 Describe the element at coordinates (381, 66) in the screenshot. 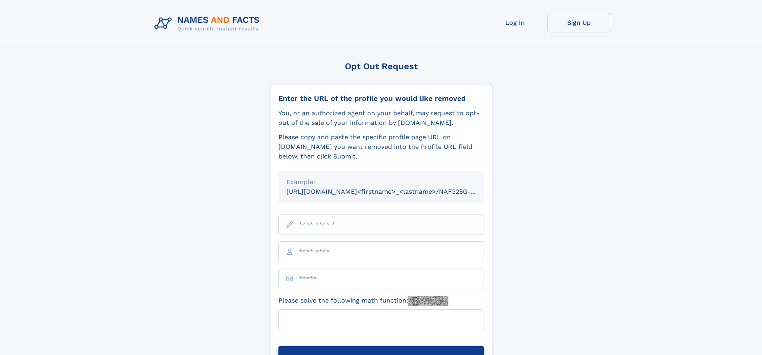

I see `div: Opt Out Request` at that location.